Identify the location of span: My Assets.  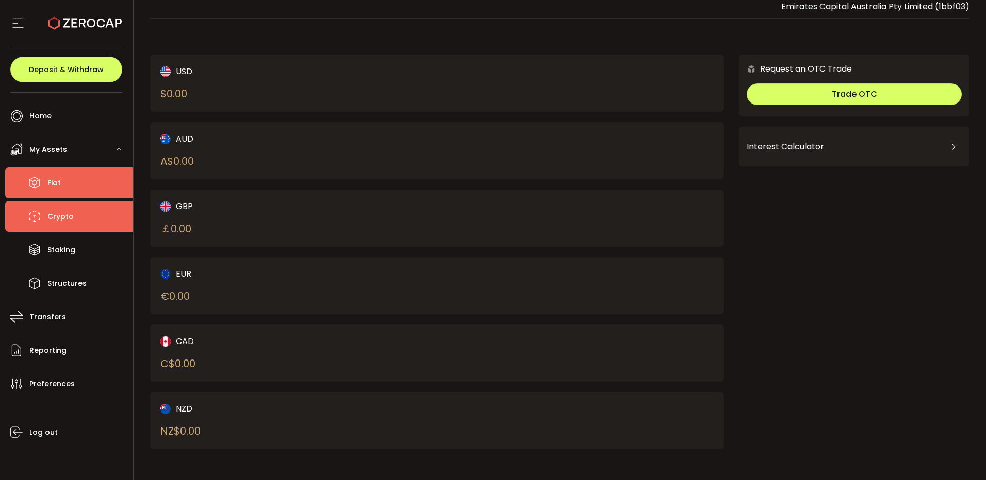
(48, 149).